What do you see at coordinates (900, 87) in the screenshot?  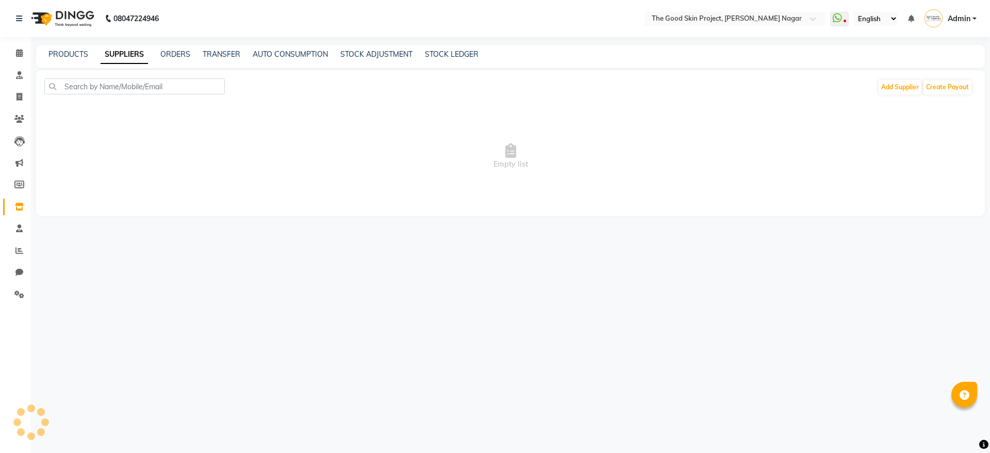 I see `button: Add Supplier` at bounding box center [900, 87].